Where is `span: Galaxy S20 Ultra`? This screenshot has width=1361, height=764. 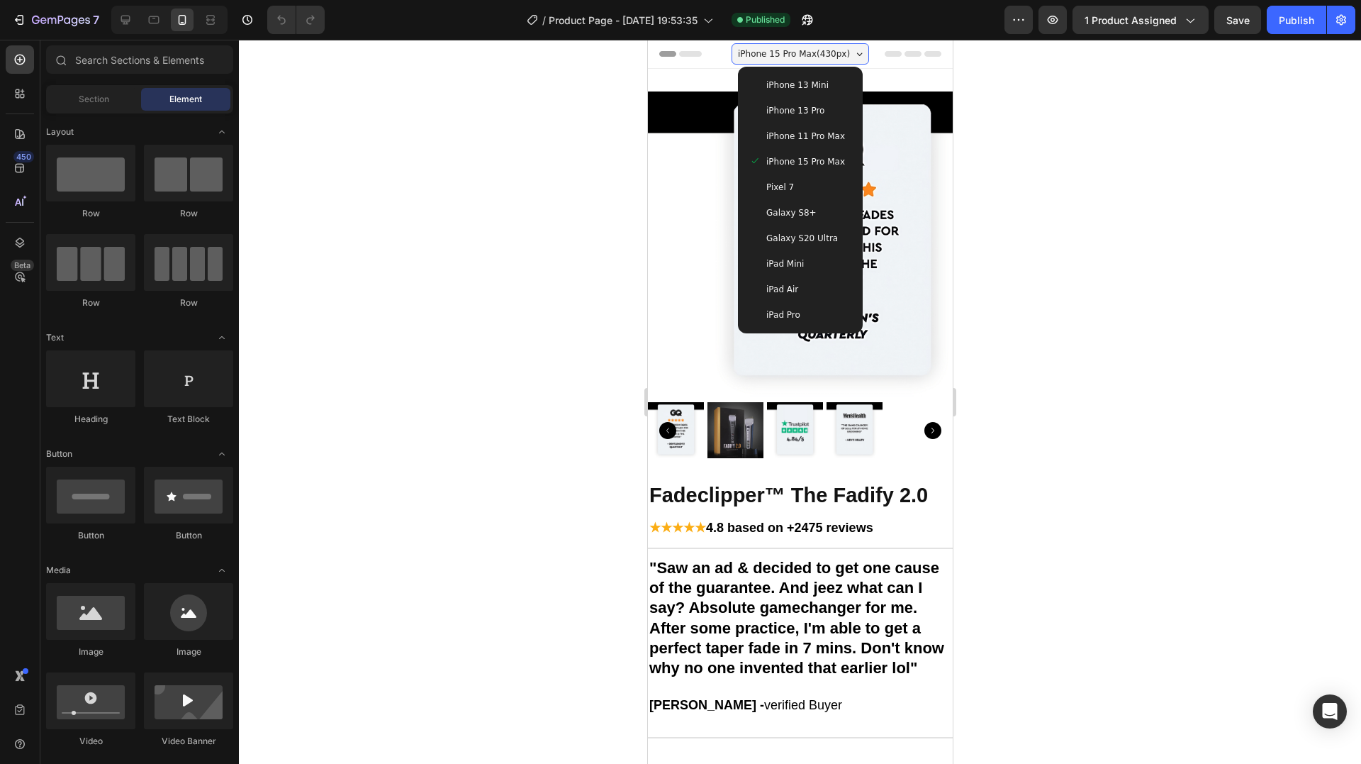 span: Galaxy S20 Ultra is located at coordinates (154, 198).